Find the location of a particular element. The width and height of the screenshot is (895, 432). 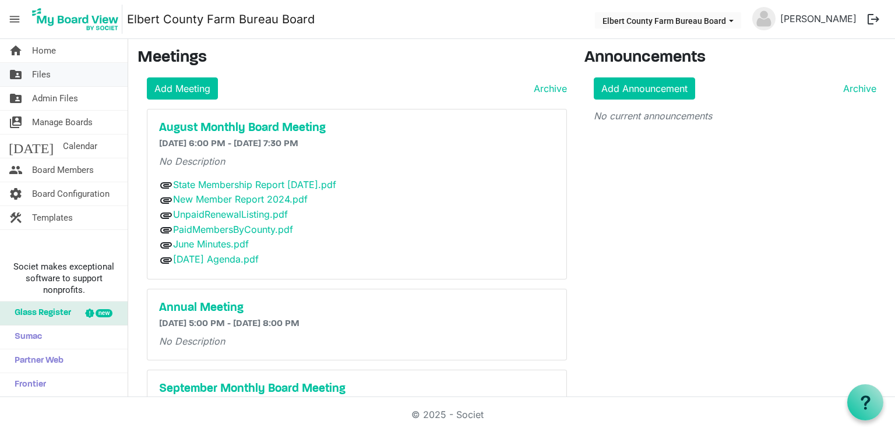

p: No current announcements is located at coordinates (735, 116).